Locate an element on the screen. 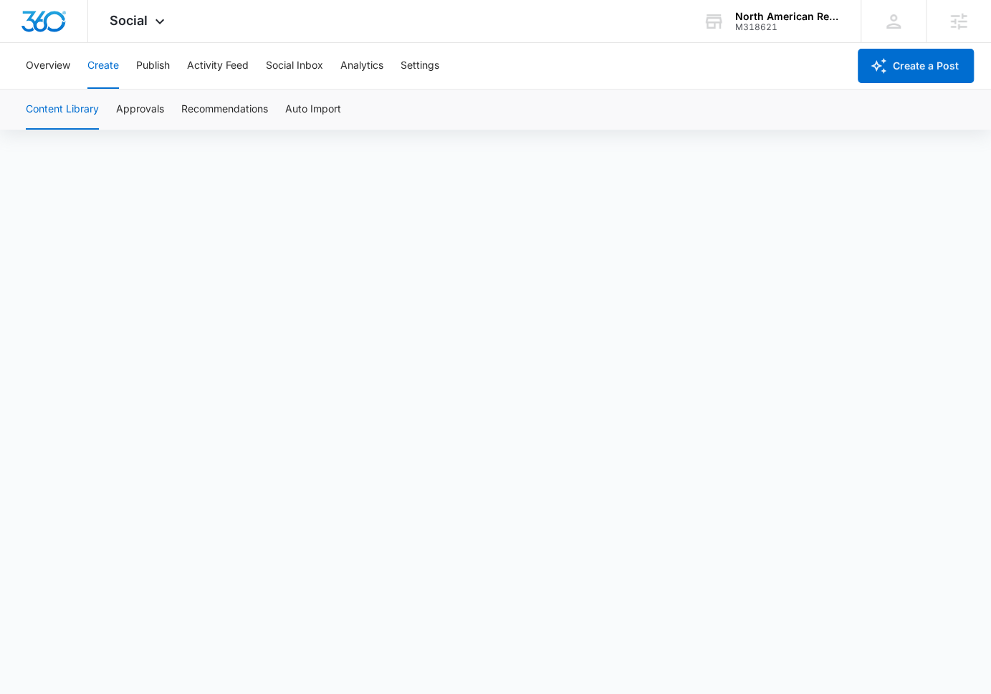 This screenshot has height=694, width=991. button: Content Library is located at coordinates (62, 110).